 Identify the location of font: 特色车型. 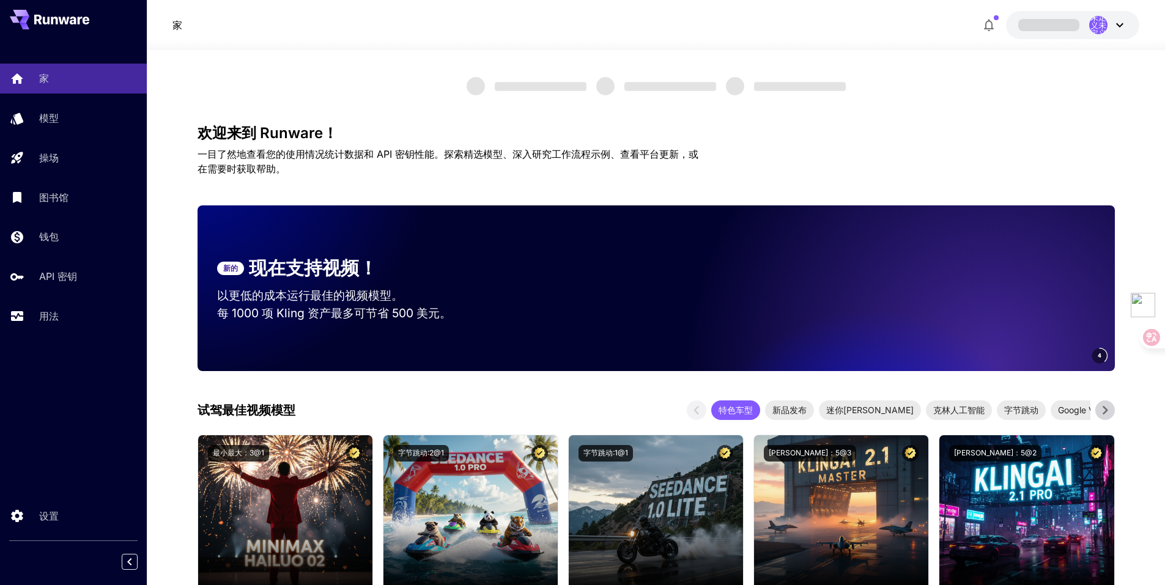
(736, 410).